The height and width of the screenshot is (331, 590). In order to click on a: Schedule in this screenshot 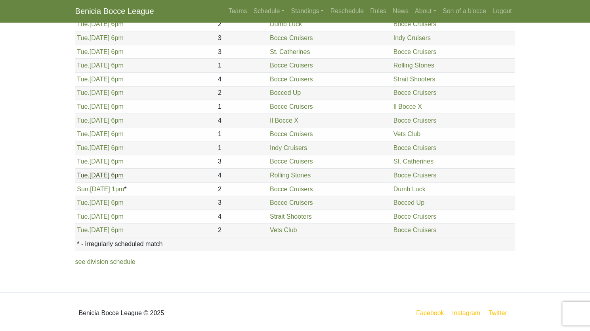, I will do `click(269, 11)`.